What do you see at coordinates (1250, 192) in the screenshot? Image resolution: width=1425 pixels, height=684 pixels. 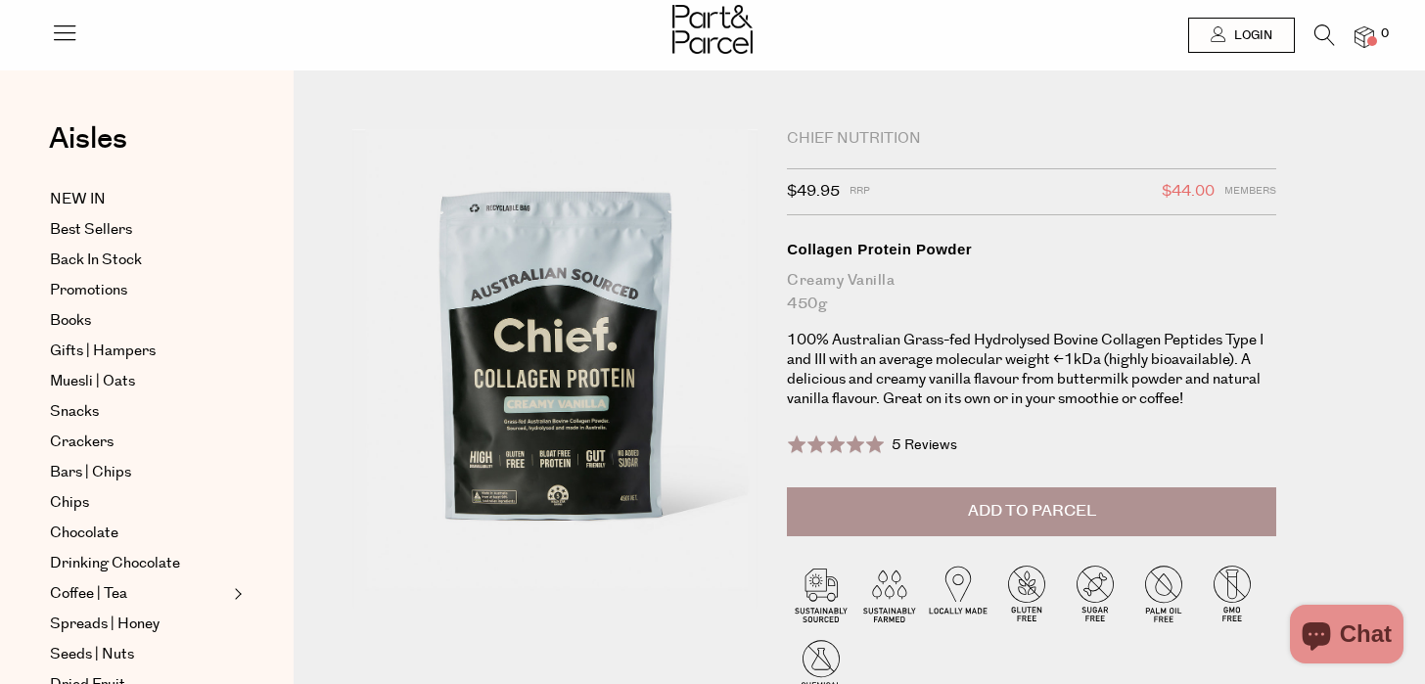 I see `span: Members` at bounding box center [1250, 192].